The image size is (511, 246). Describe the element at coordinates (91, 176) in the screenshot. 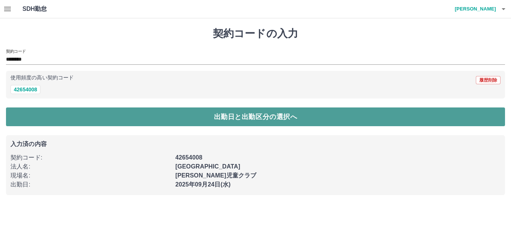

I see `p: 現場名 :` at that location.